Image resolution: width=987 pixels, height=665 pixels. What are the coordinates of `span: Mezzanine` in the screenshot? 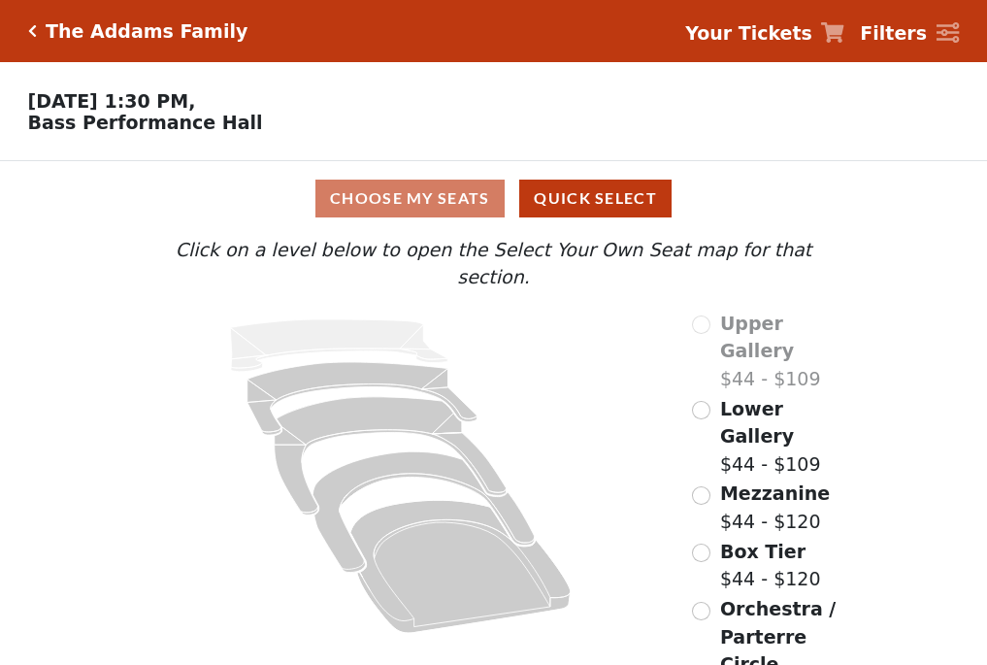 It's located at (774, 493).